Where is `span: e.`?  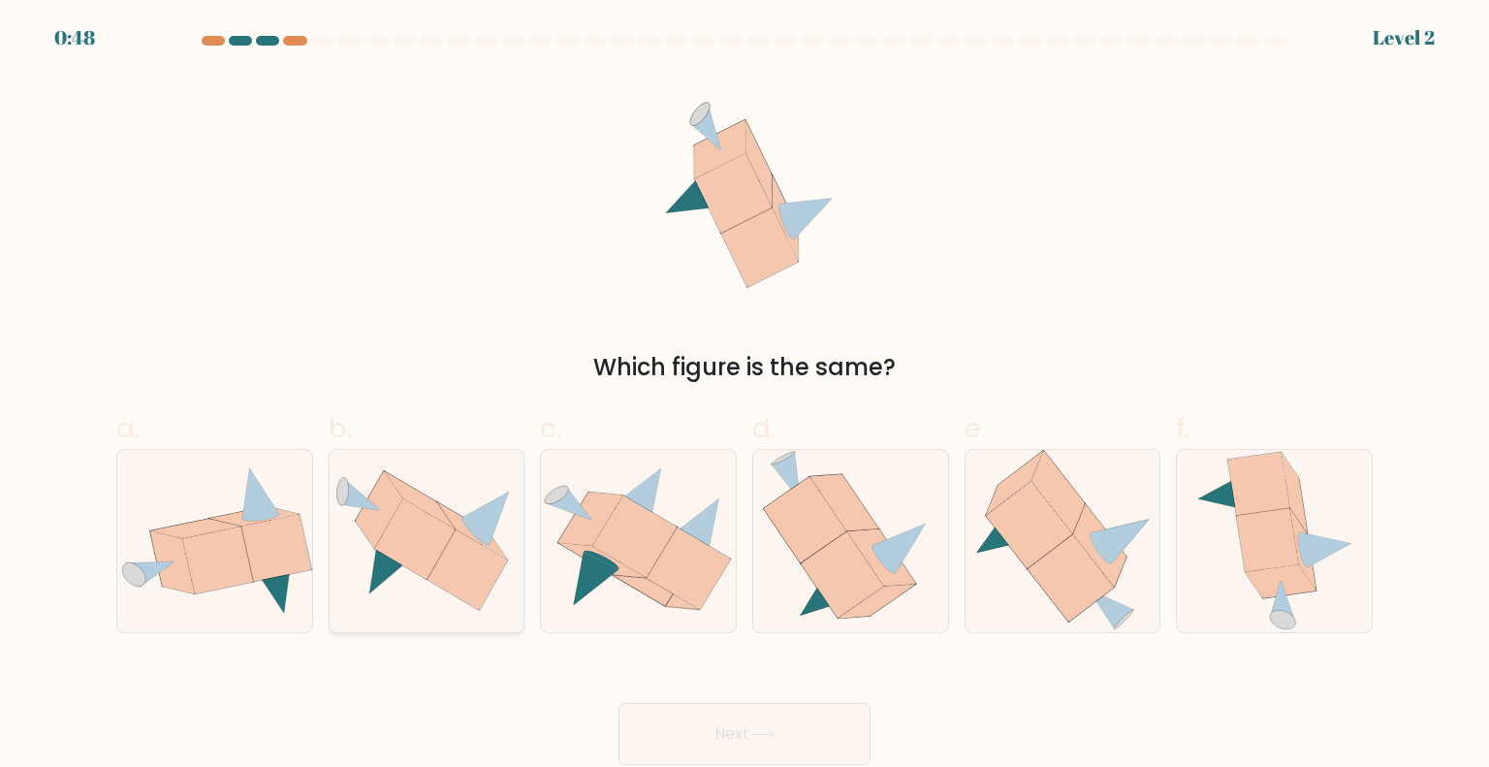
span: e. is located at coordinates (975, 427).